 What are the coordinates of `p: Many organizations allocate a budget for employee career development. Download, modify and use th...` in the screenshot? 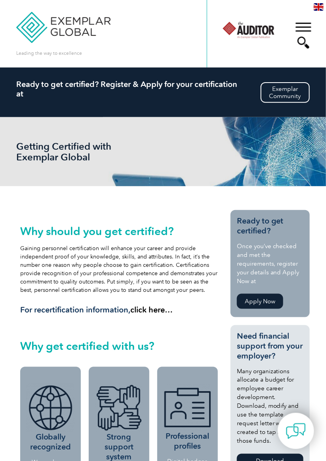 It's located at (271, 406).